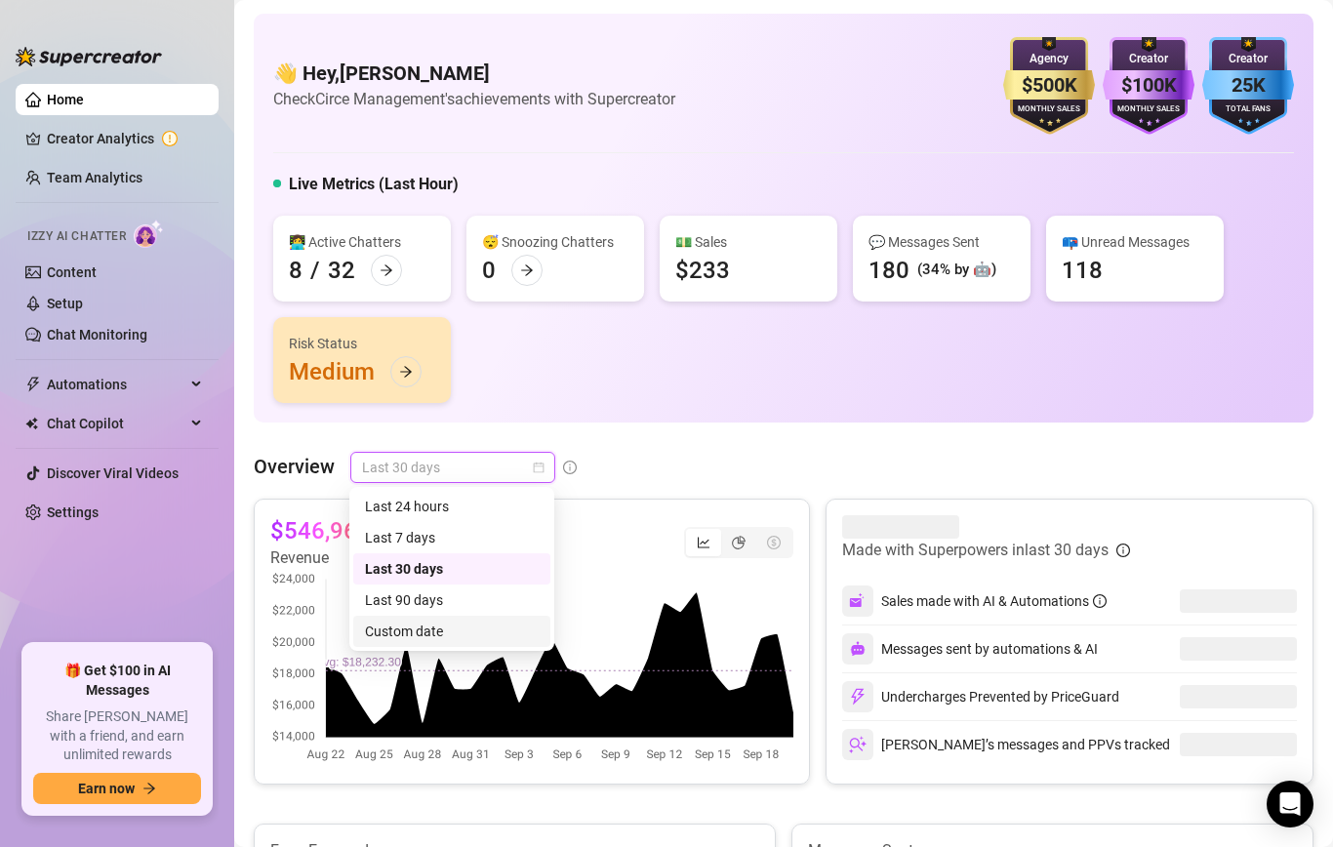 The height and width of the screenshot is (847, 1333). What do you see at coordinates (1135, 242) in the screenshot?
I see `div: 📪 Unread Messages` at bounding box center [1135, 242].